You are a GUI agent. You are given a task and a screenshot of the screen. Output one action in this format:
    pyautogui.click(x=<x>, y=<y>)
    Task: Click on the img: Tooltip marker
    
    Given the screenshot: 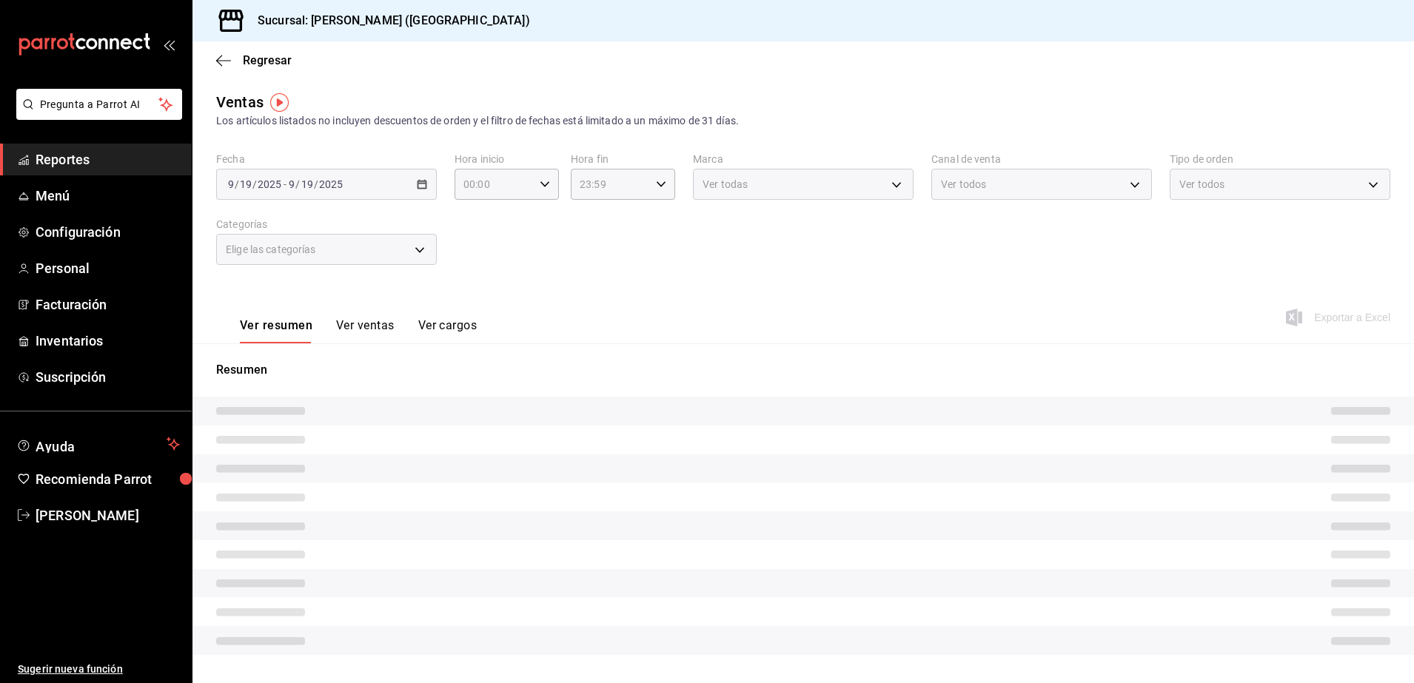 What is the action you would take?
    pyautogui.click(x=279, y=102)
    